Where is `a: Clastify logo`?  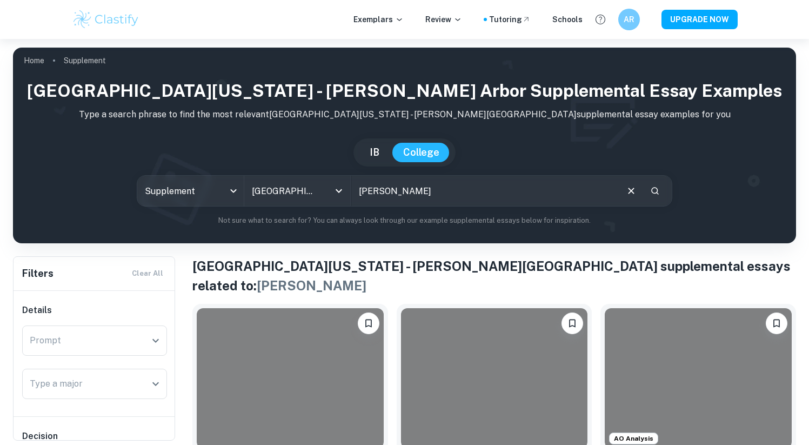
a: Clastify logo is located at coordinates (106, 19).